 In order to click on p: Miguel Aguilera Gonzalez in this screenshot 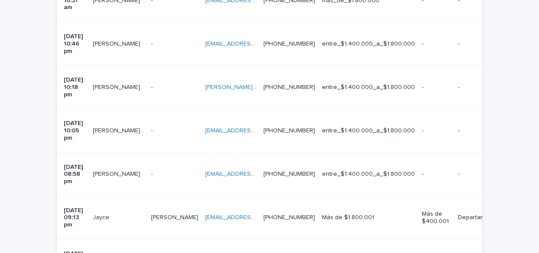, I will do `click(119, 130)`.